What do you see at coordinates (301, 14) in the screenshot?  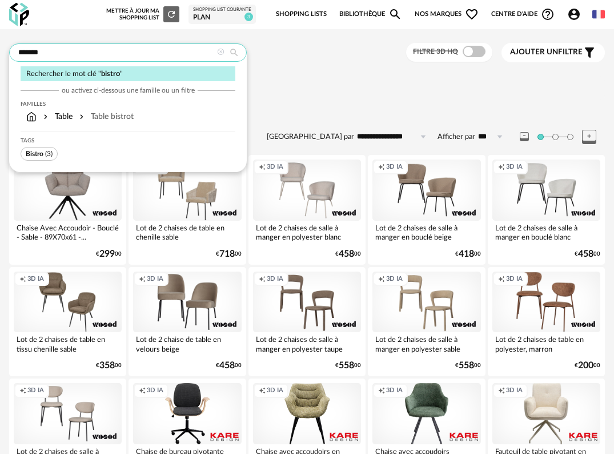 I see `a: Shopping Lists` at bounding box center [301, 14].